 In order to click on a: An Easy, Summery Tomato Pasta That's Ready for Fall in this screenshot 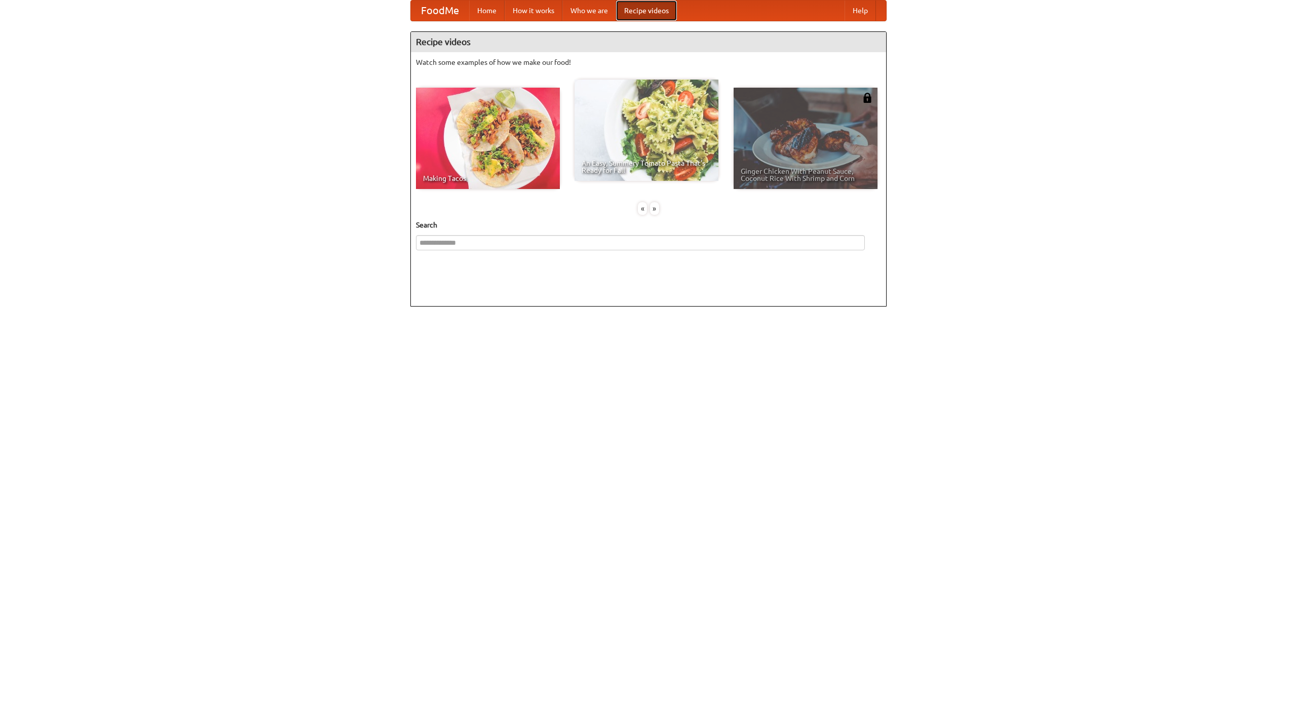, I will do `click(646, 130)`.